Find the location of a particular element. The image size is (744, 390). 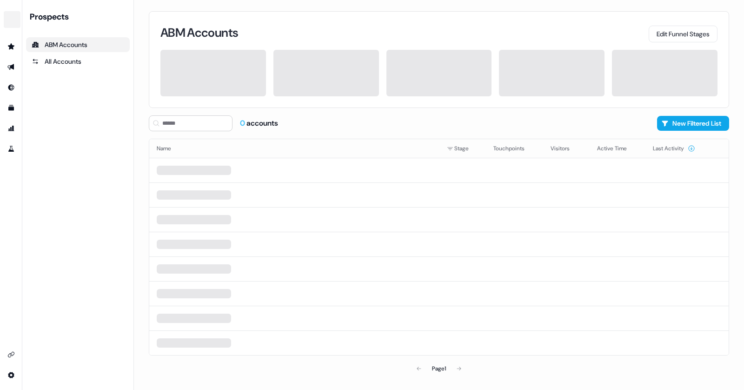

a: All accounts is located at coordinates (78, 61).